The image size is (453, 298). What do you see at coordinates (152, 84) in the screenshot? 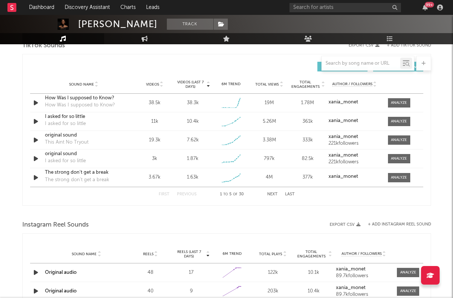
I see `span: Videos` at bounding box center [152, 84].